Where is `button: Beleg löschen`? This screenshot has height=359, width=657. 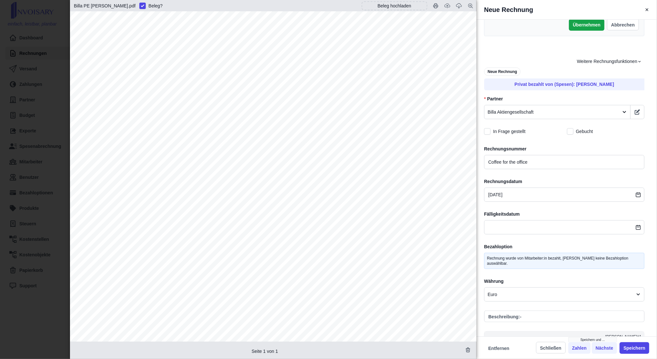
button: Beleg löschen is located at coordinates (468, 350).